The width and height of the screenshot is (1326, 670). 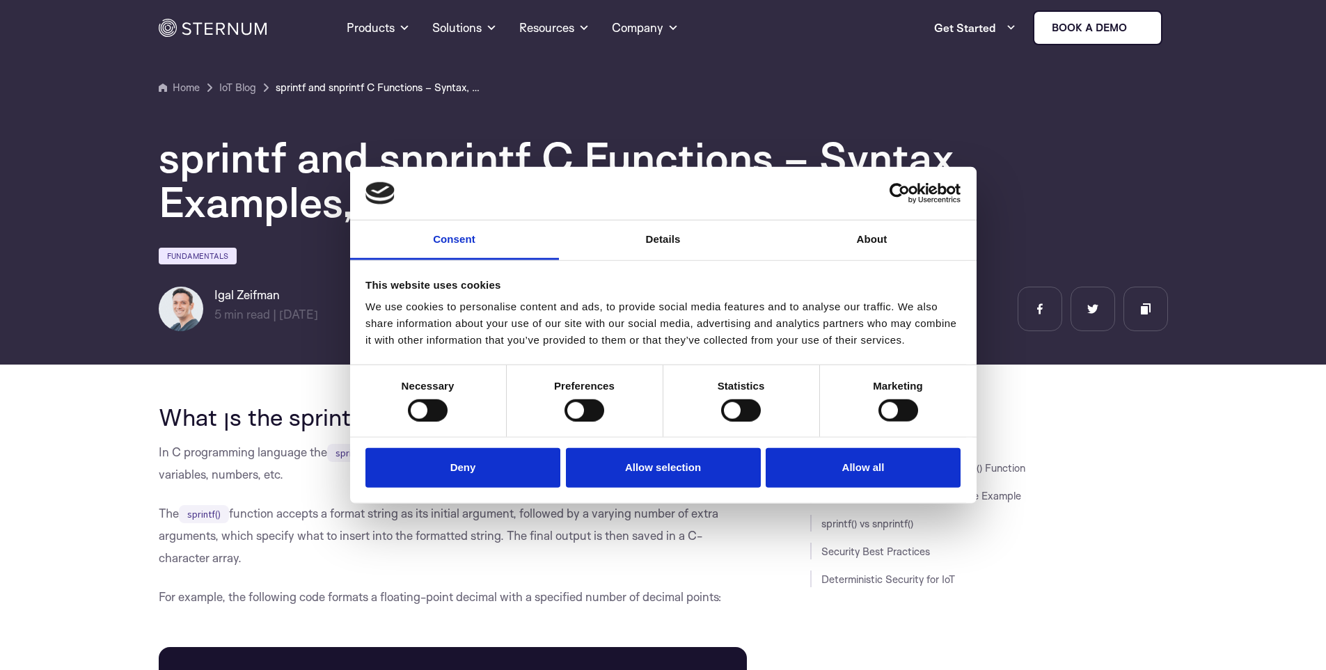 What do you see at coordinates (453, 536) in the screenshot?
I see `p: The function accepts a format string as its initial argument, followed by a varying number of ext...` at bounding box center [453, 536].